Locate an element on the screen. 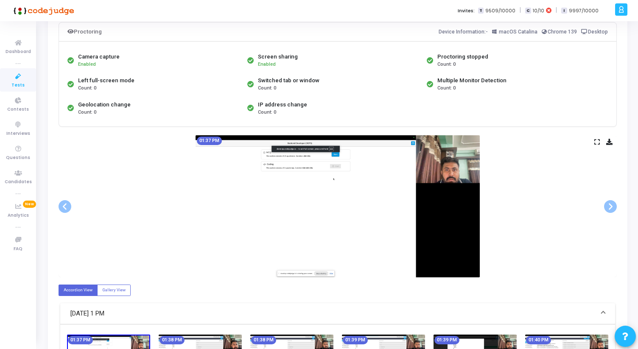 The image size is (638, 349). span: New is located at coordinates (29, 204).